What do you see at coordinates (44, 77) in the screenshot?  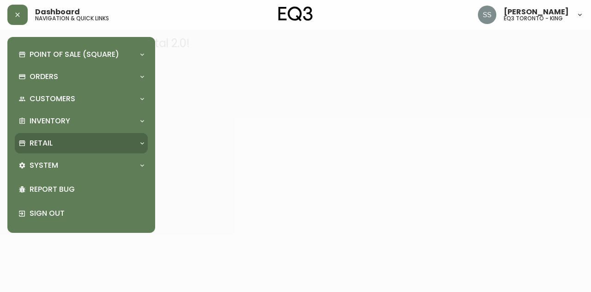 I see `p: Orders` at bounding box center [44, 77].